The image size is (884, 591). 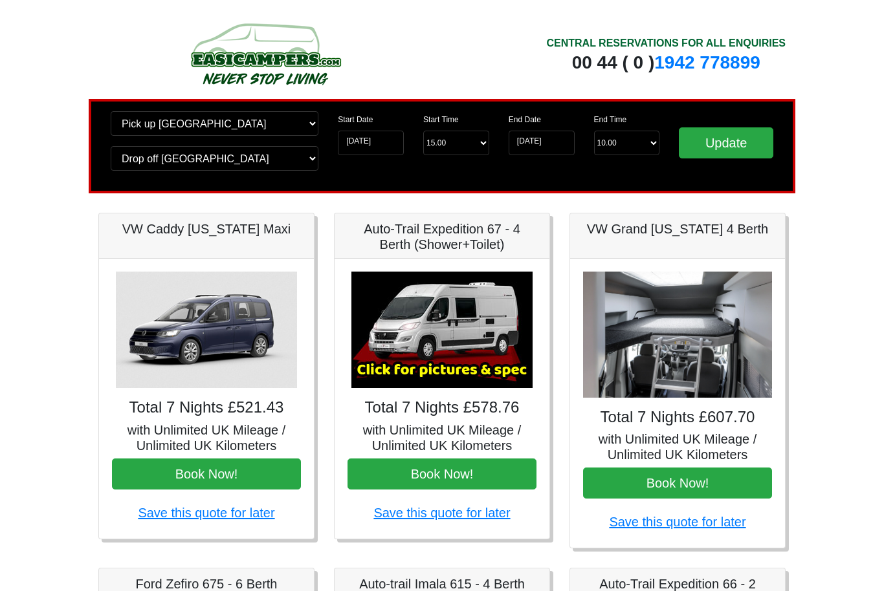 What do you see at coordinates (440, 120) in the screenshot?
I see `label: Start Time` at bounding box center [440, 120].